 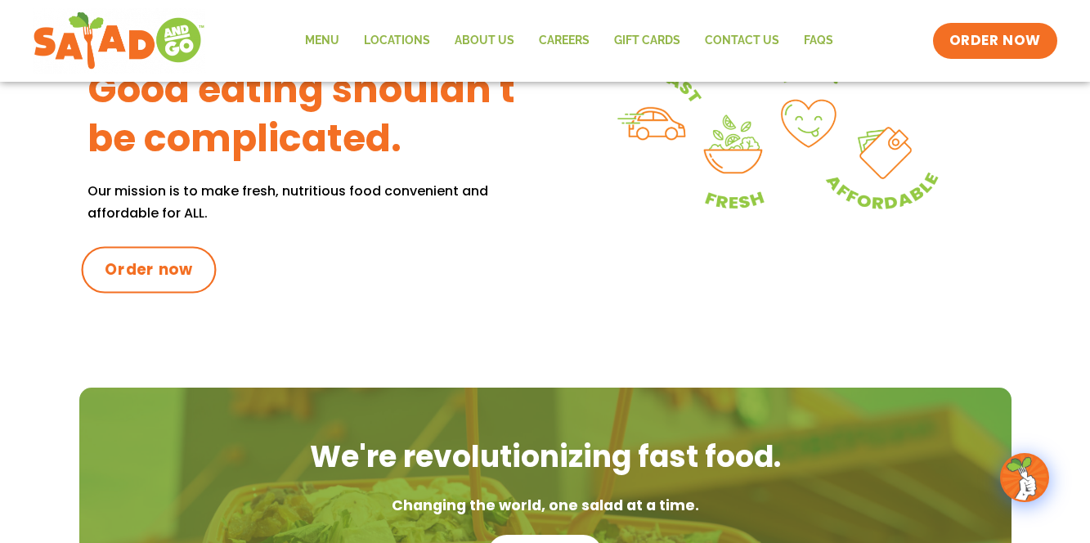 I want to click on h2: We're revolutionizing fast food., so click(x=545, y=457).